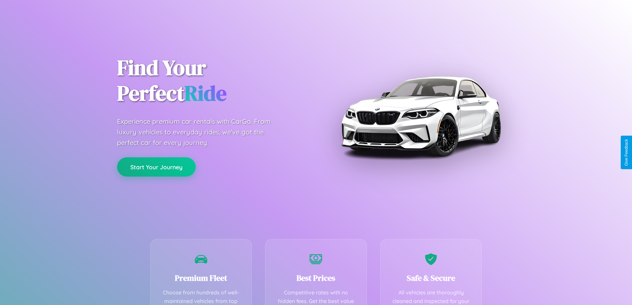 The height and width of the screenshot is (305, 632). I want to click on img: Premium BMW car rental vehicle, so click(421, 116).